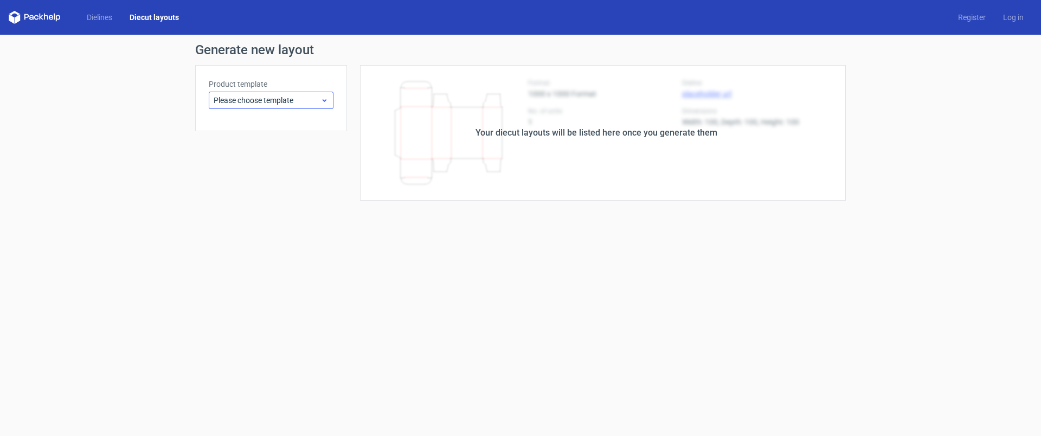 This screenshot has height=436, width=1041. Describe the element at coordinates (520, 50) in the screenshot. I see `h1: Generate new layout` at that location.